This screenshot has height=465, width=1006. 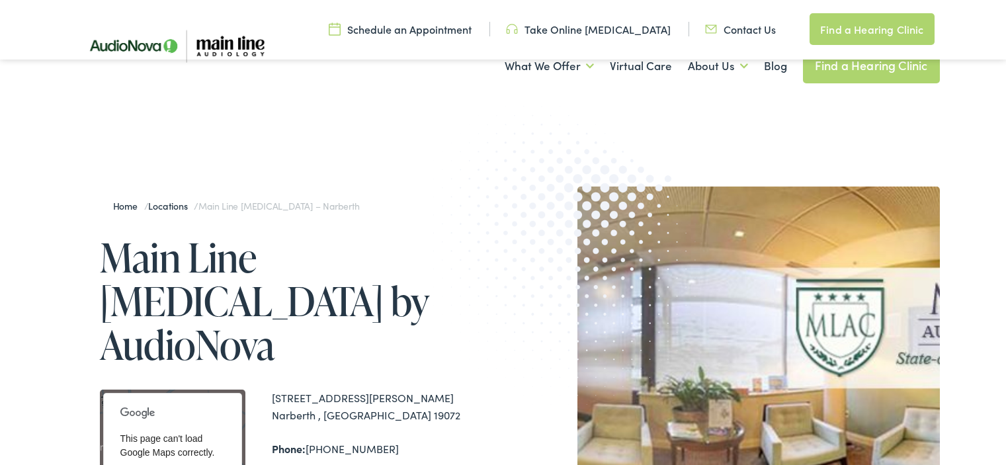 What do you see at coordinates (549, 66) in the screenshot?
I see `a: What We Offer` at bounding box center [549, 66].